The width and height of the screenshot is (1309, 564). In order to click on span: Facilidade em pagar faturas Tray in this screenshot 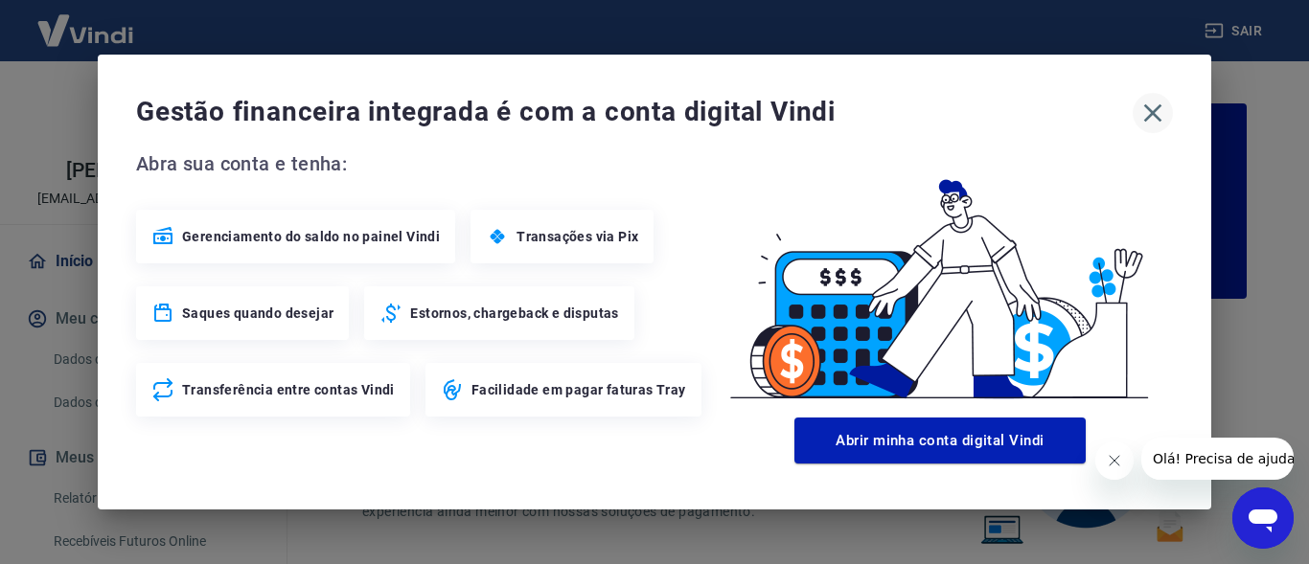, I will do `click(579, 390)`.